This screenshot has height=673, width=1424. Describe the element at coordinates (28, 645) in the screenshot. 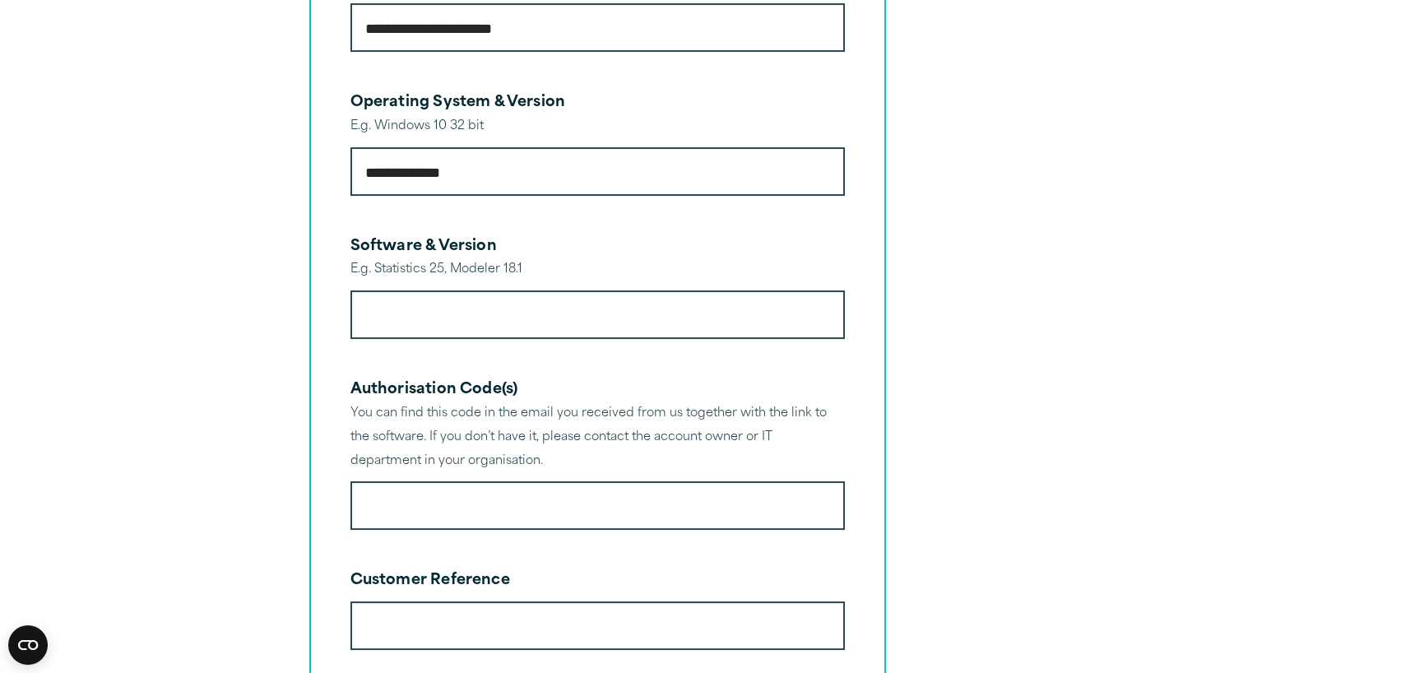

I see `button: Open CMP widget` at that location.